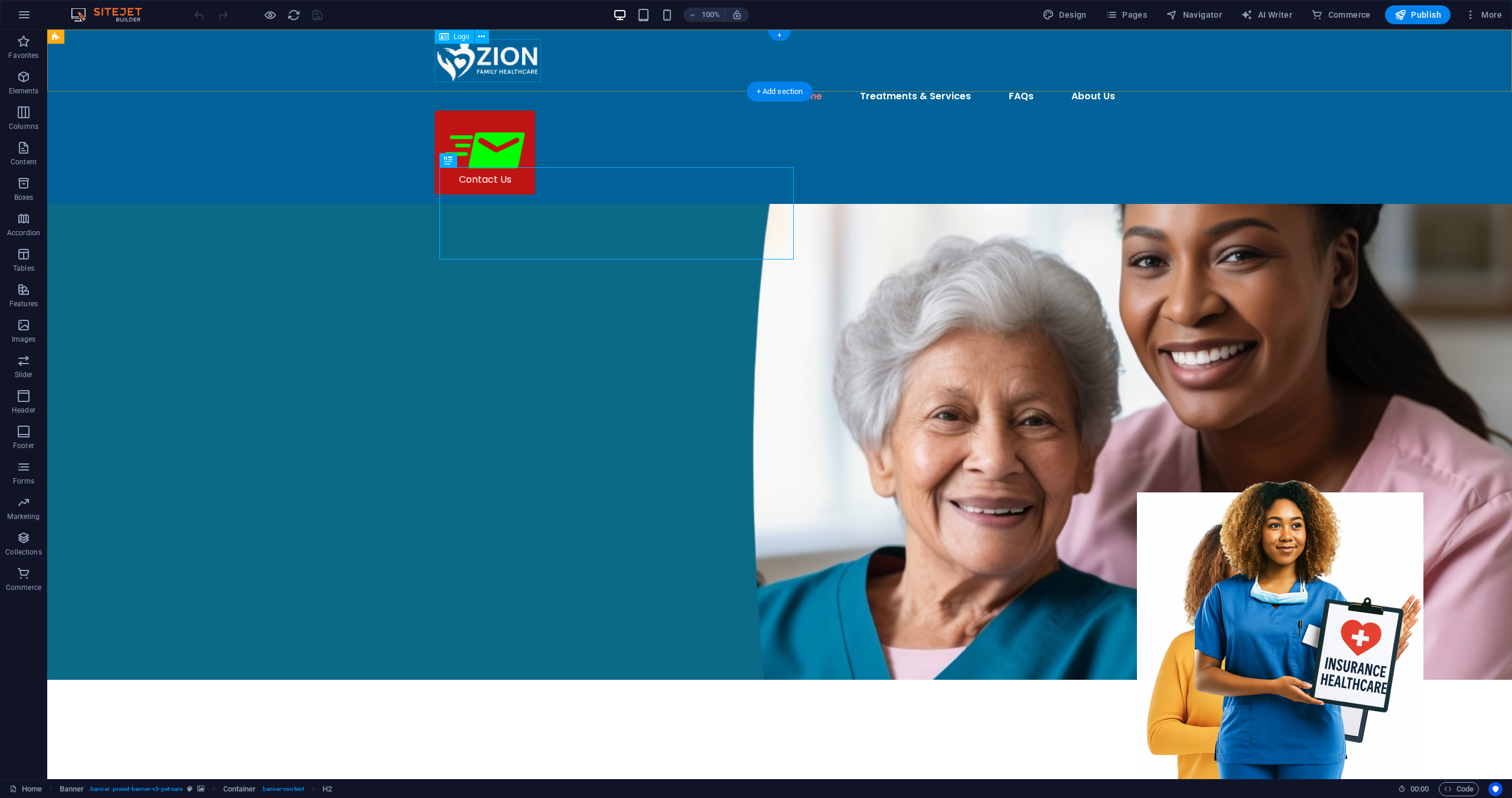 Image resolution: width=1512 pixels, height=798 pixels. What do you see at coordinates (24, 268) in the screenshot?
I see `p: Tables` at bounding box center [24, 268].